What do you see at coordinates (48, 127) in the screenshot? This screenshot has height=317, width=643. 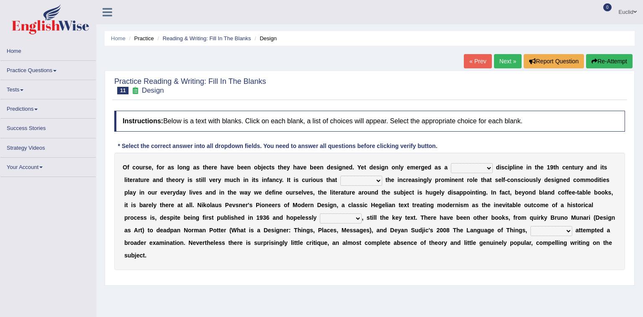 I see `a: Success Stories` at bounding box center [48, 127].